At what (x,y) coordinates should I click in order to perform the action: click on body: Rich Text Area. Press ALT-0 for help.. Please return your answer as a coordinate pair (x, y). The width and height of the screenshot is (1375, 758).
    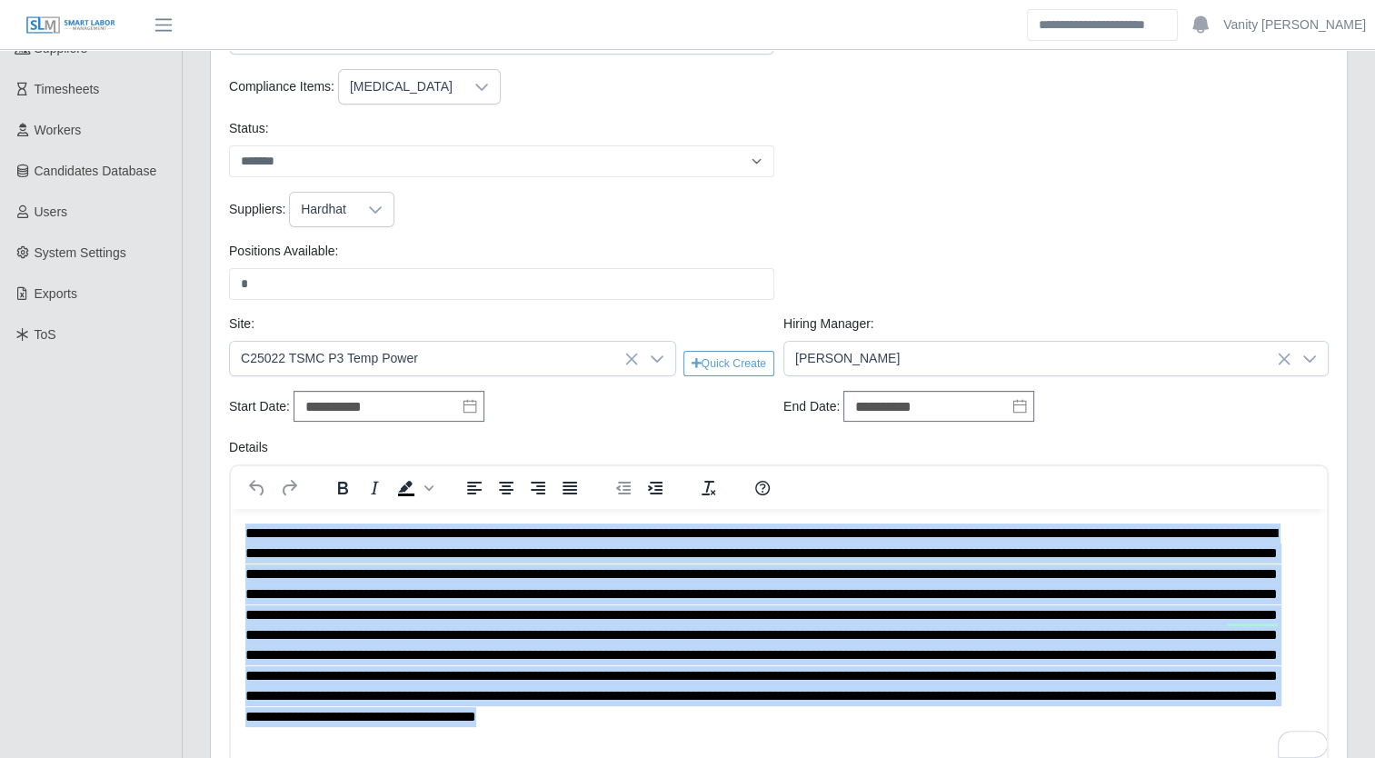
    Looking at the image, I should click on (548, 75).